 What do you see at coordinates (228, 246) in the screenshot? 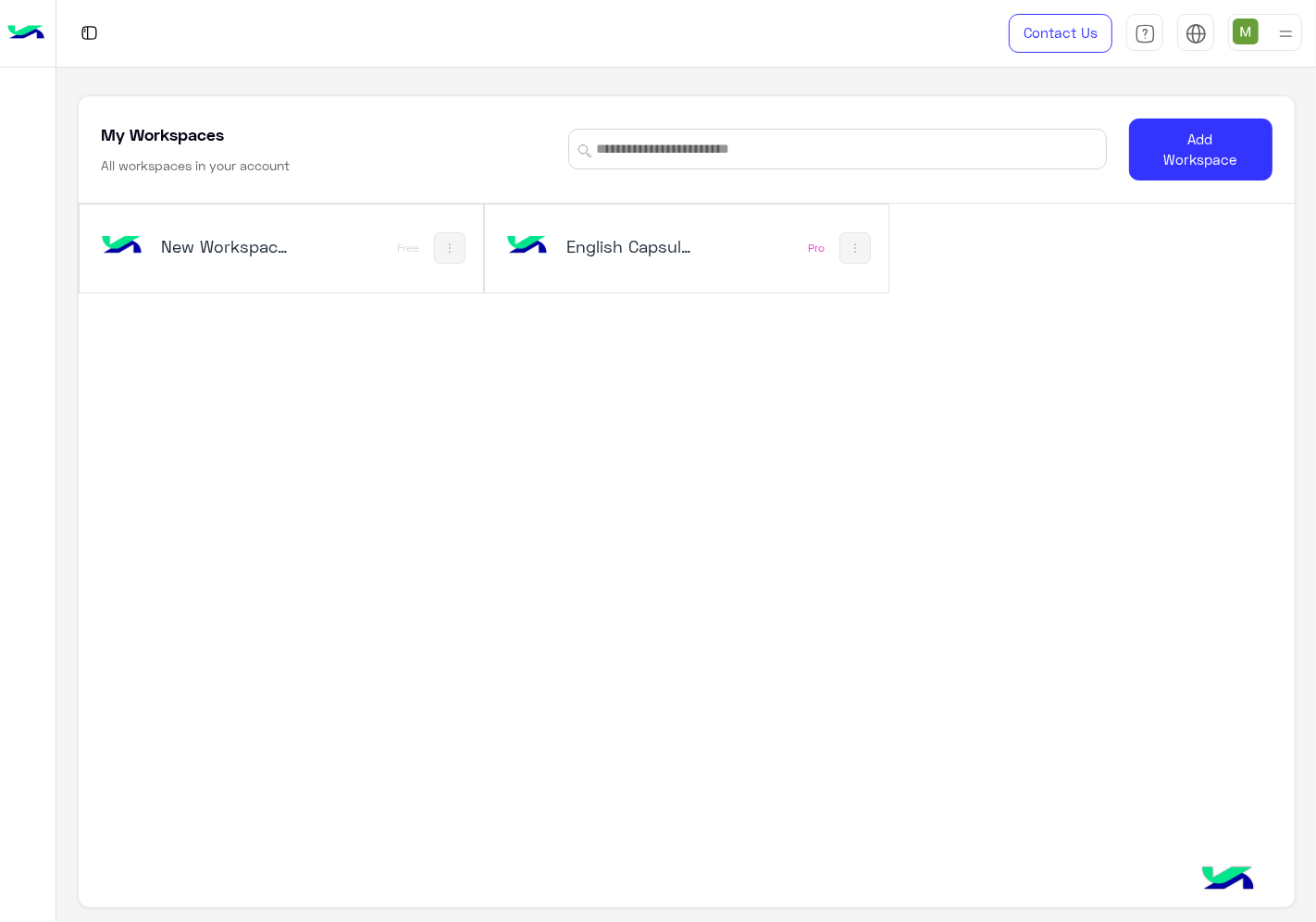
I see `h5: New Workspace 1` at bounding box center [228, 246].